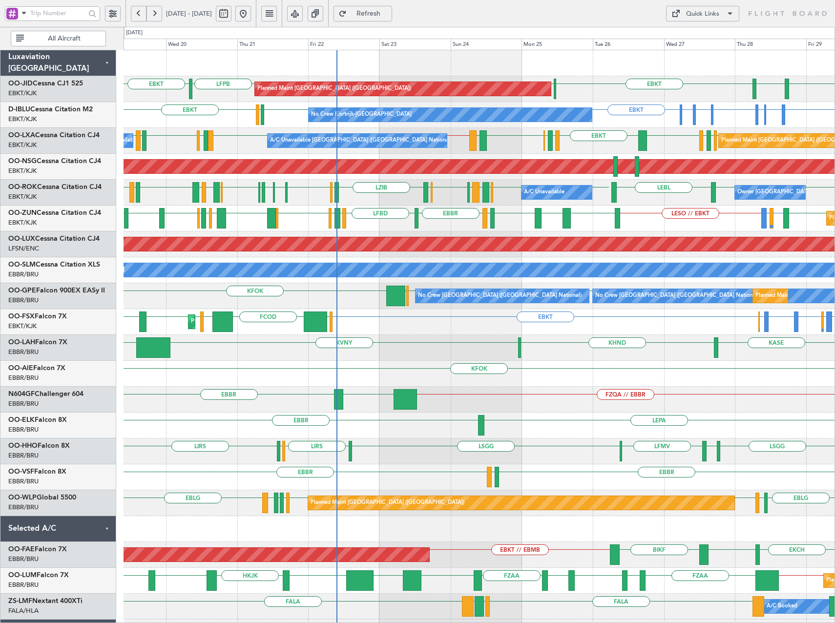  I want to click on a: OO-SLMCessna Citation XLS, so click(54, 265).